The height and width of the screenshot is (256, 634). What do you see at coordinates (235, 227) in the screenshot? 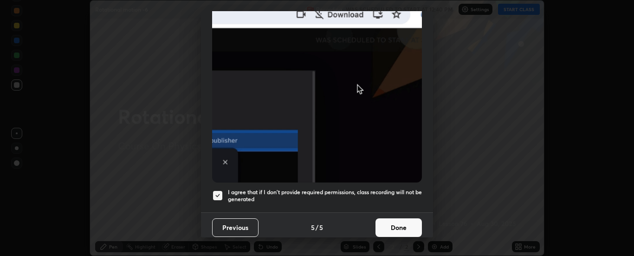
I see `button: Previous` at bounding box center [235, 227].